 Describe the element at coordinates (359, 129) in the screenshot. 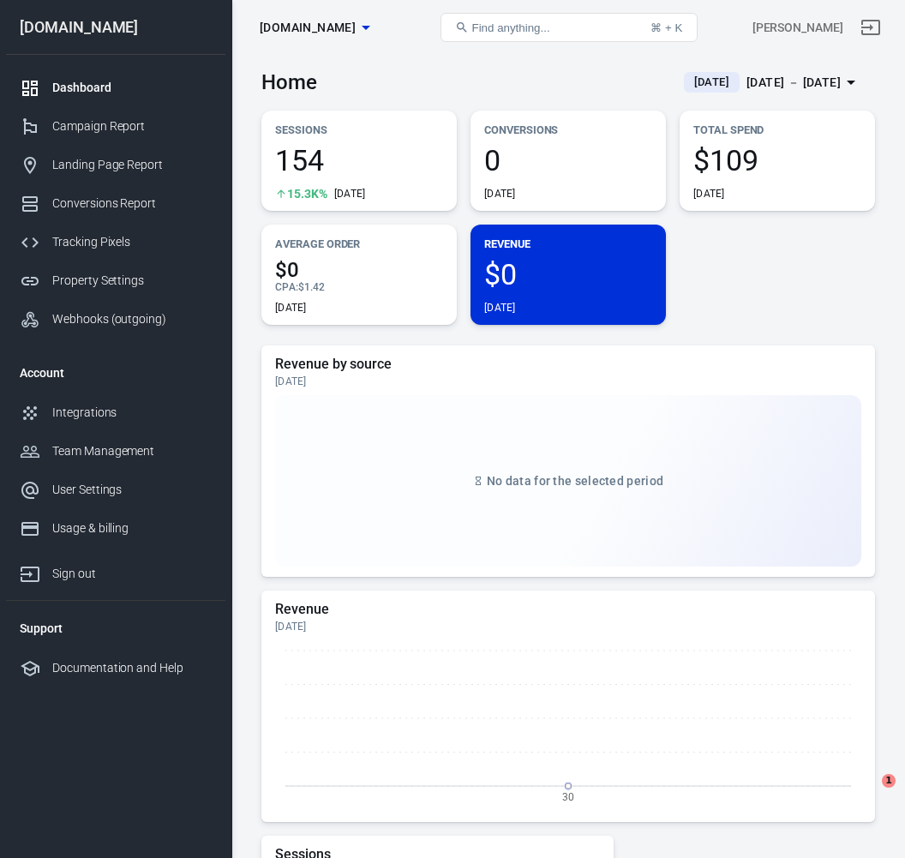

I see `p: Sessions` at that location.